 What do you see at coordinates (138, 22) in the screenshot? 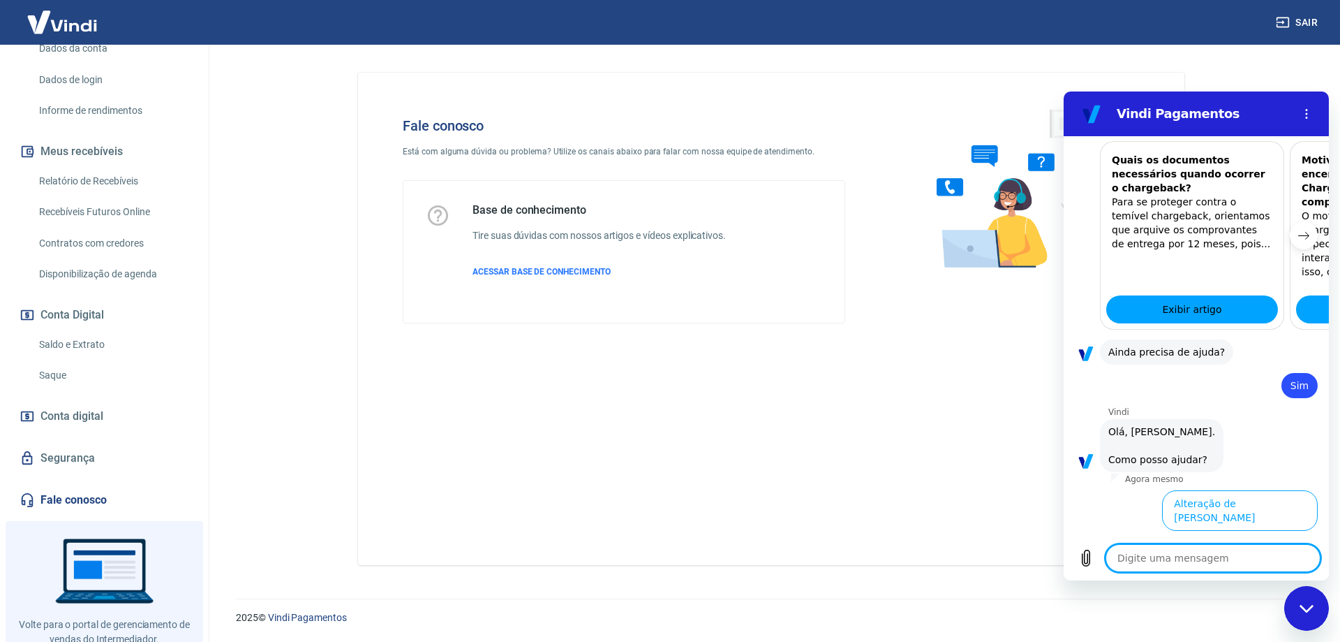
I see `h2: Vindi Pagamentos` at bounding box center [138, 22].